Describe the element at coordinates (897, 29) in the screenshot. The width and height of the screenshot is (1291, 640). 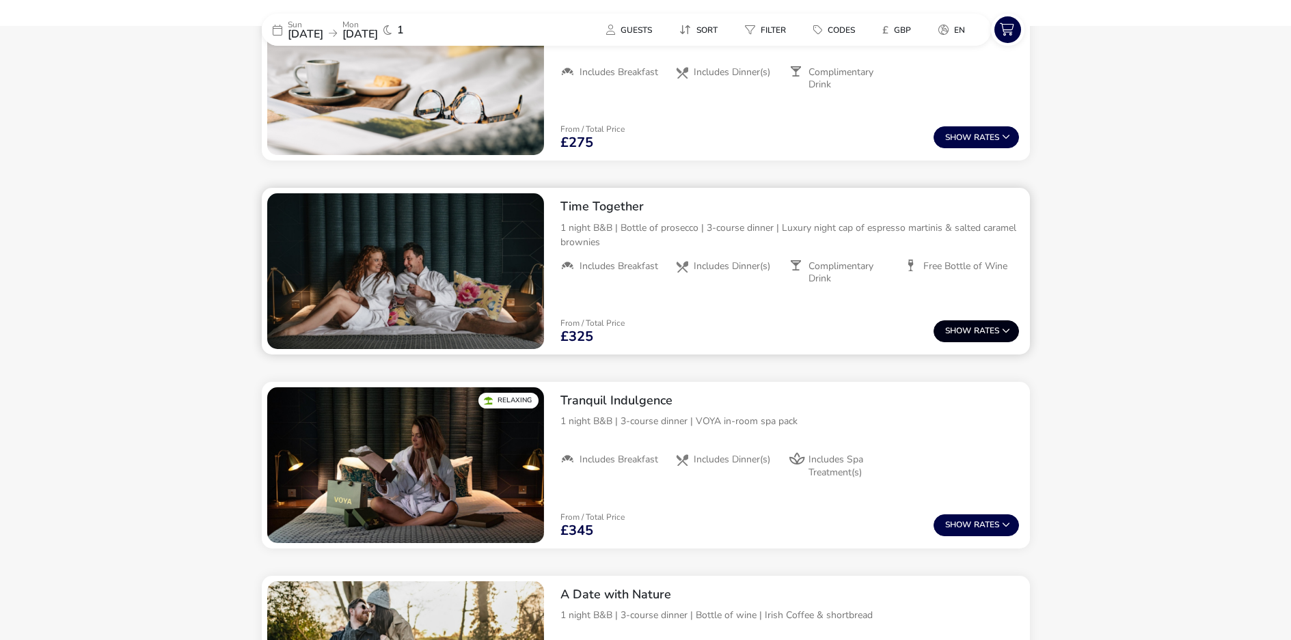
I see `button: £GBP` at that location.